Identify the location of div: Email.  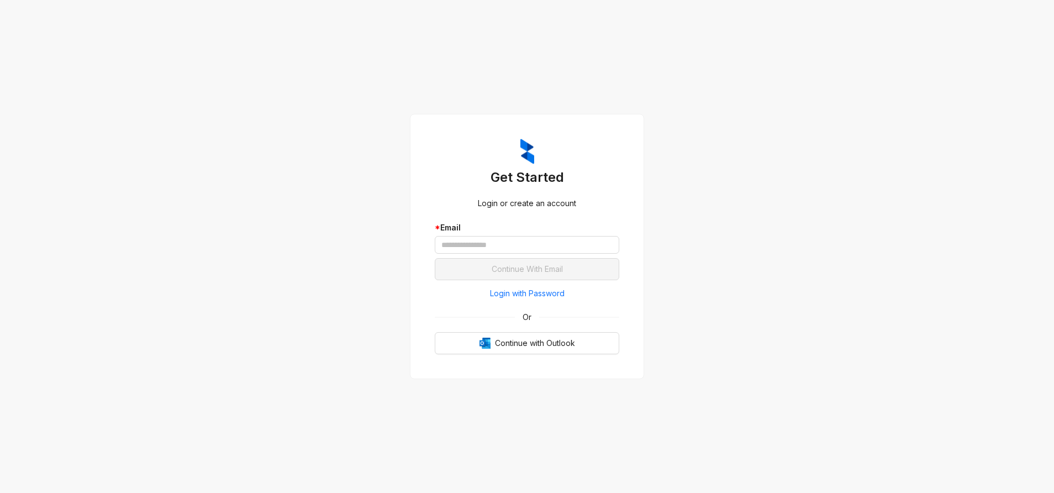
(527, 228).